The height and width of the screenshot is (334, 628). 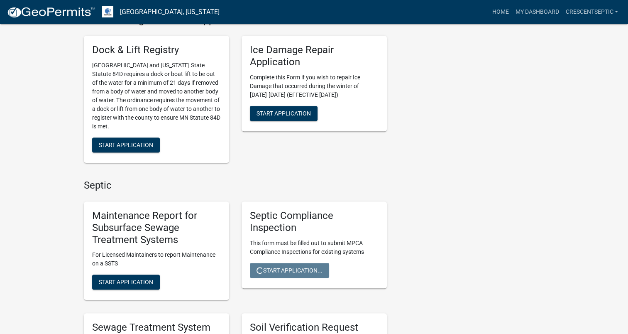 What do you see at coordinates (537, 12) in the screenshot?
I see `a: My Dashboard` at bounding box center [537, 12].